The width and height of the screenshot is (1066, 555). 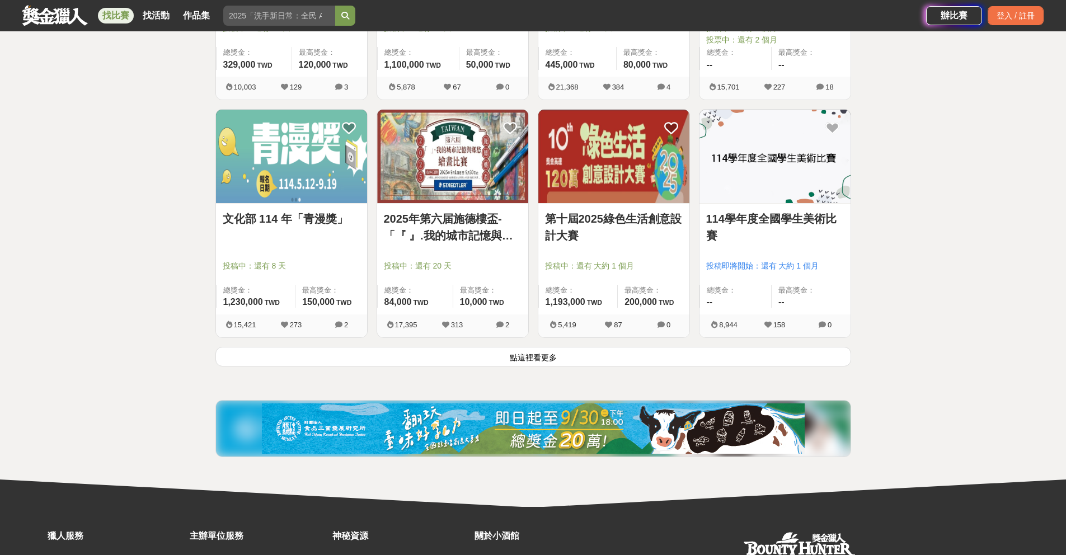 What do you see at coordinates (453, 227) in the screenshot?
I see `a: 2025年第六届施德樓盃-「『 』.我的城市記憶與鄉愁」繪畫比賽` at bounding box center [453, 227].